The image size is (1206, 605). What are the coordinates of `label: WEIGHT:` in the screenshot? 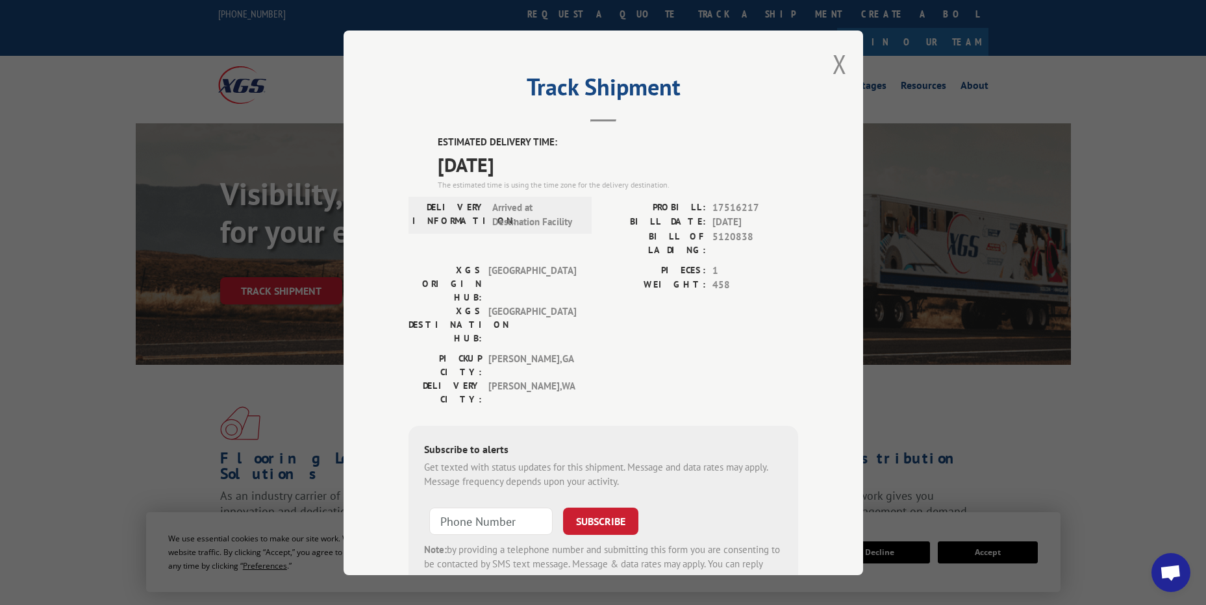 It's located at (654, 285).